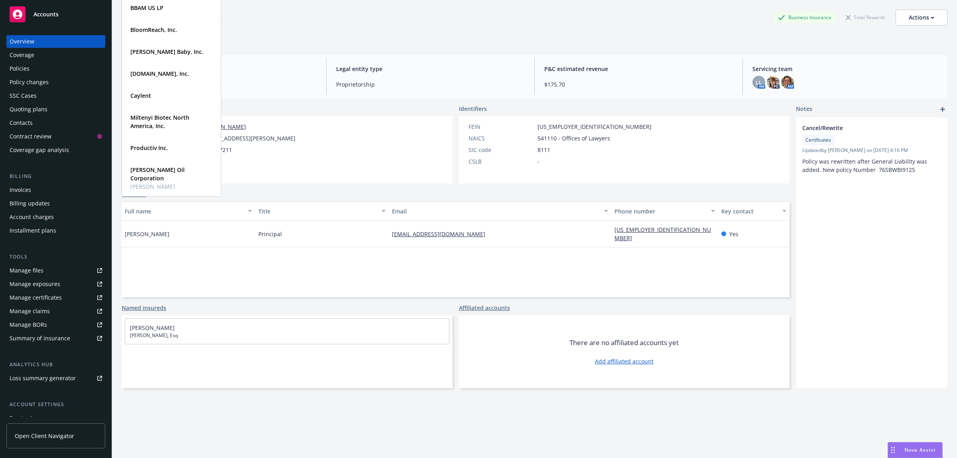 The image size is (957, 458). Describe the element at coordinates (733, 234) in the screenshot. I see `span: Yes` at that location.